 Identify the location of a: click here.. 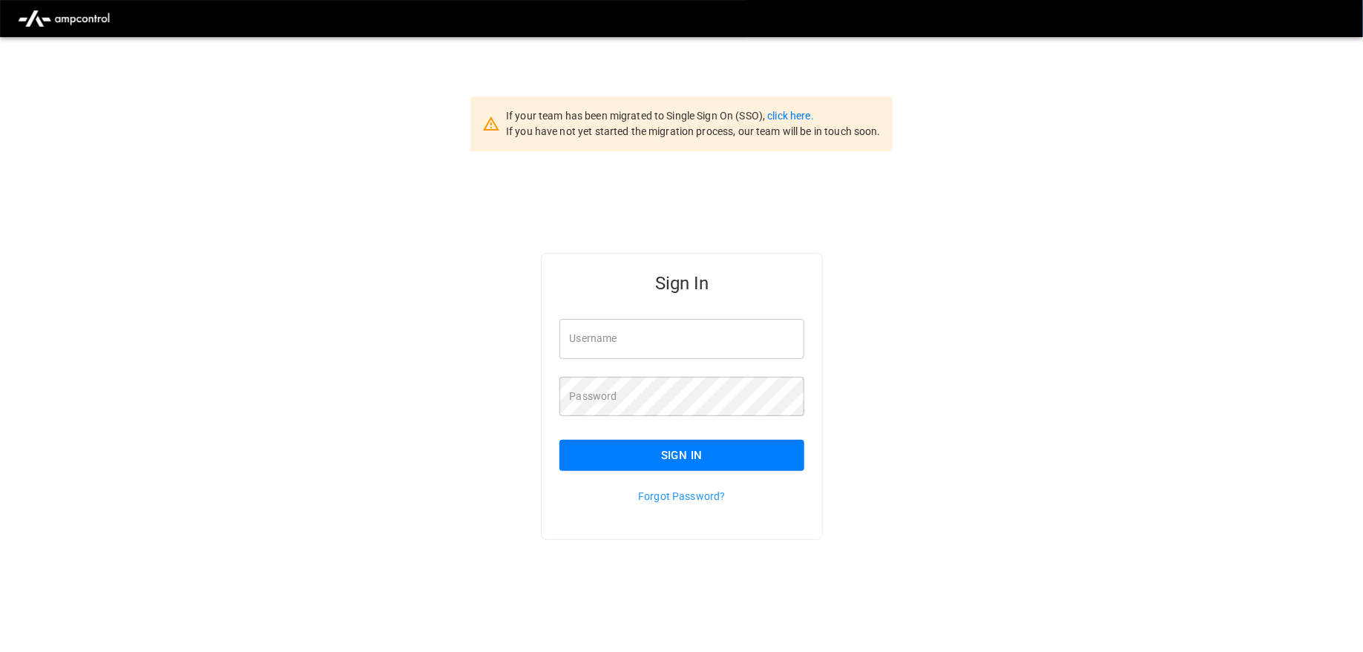
(790, 116).